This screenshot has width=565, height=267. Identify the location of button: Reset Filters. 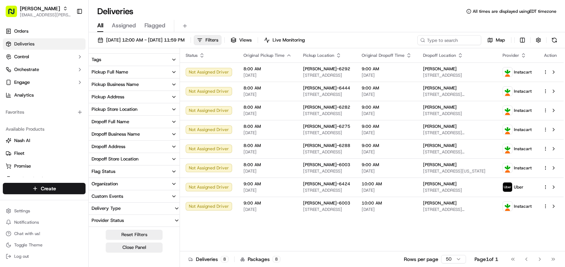
(134, 234).